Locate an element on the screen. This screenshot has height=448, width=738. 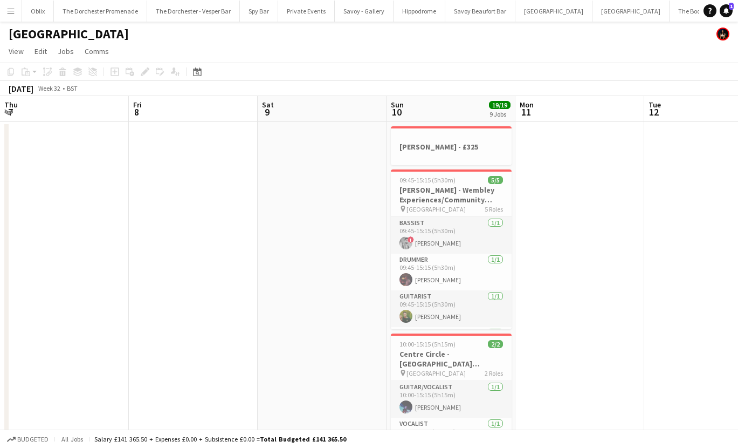
span: 9 is located at coordinates (267, 112).